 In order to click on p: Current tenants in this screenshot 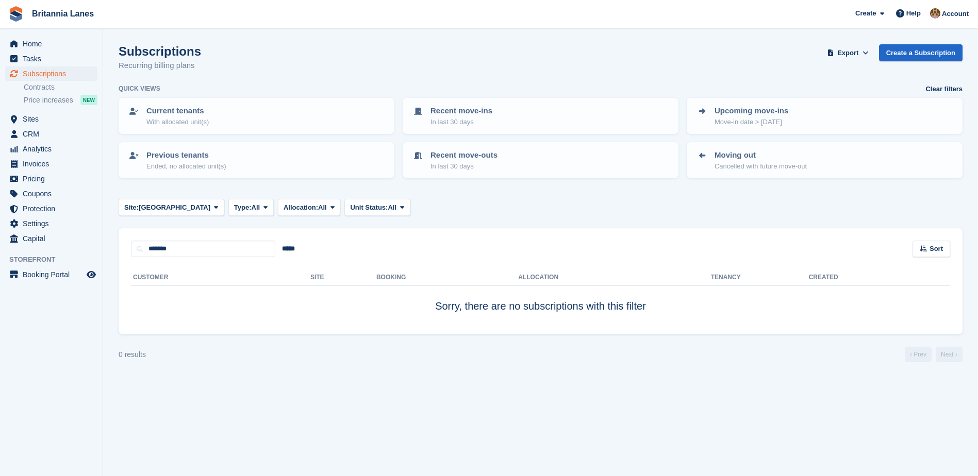, I will do `click(177, 111)`.